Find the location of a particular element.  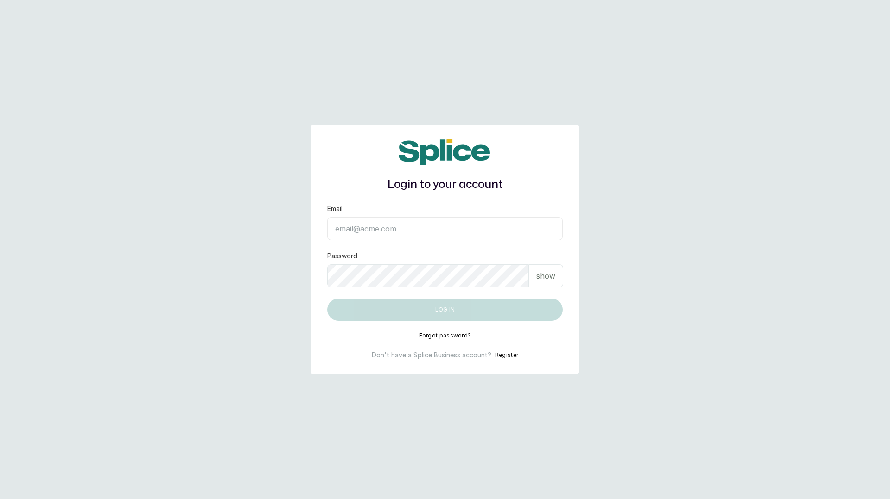

button: Register is located at coordinates (506, 355).